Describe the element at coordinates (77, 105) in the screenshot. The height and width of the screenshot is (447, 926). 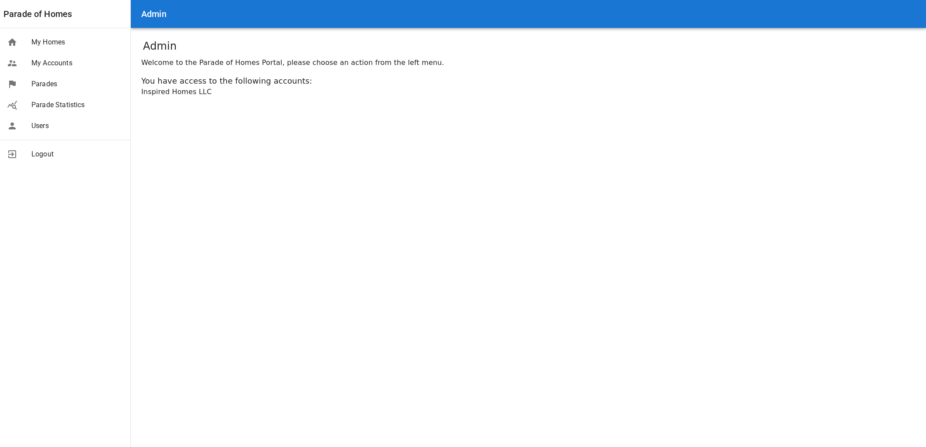
I see `span: Parade Statistics` at that location.